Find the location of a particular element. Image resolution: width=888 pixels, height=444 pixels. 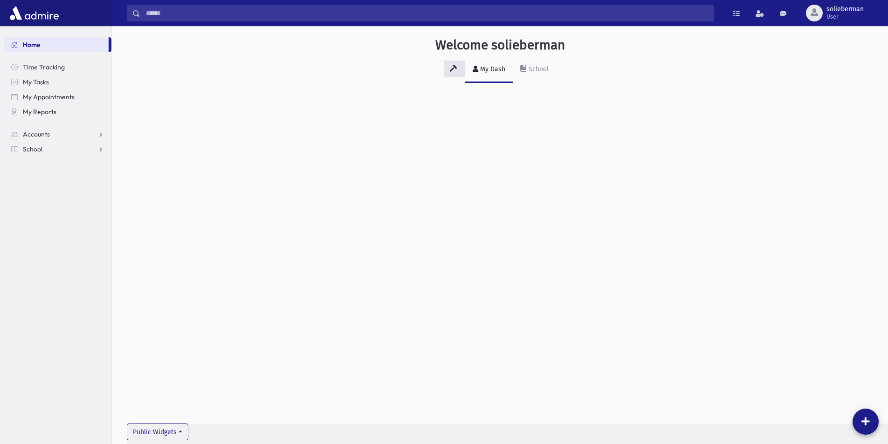

span: My Tasks is located at coordinates (36, 82).